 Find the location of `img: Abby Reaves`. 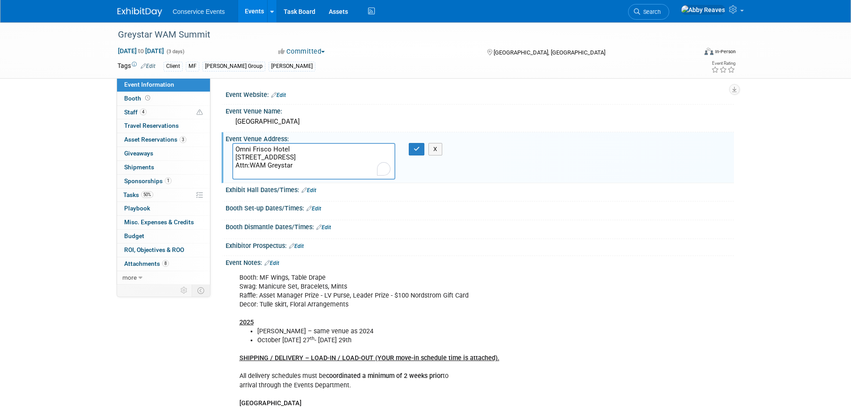

img: Abby Reaves is located at coordinates (703, 10).